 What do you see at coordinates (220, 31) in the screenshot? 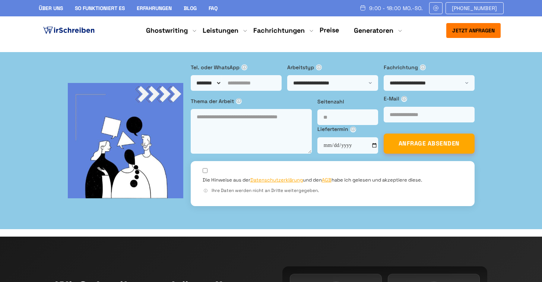
I see `a: Leistungen` at bounding box center [220, 31].